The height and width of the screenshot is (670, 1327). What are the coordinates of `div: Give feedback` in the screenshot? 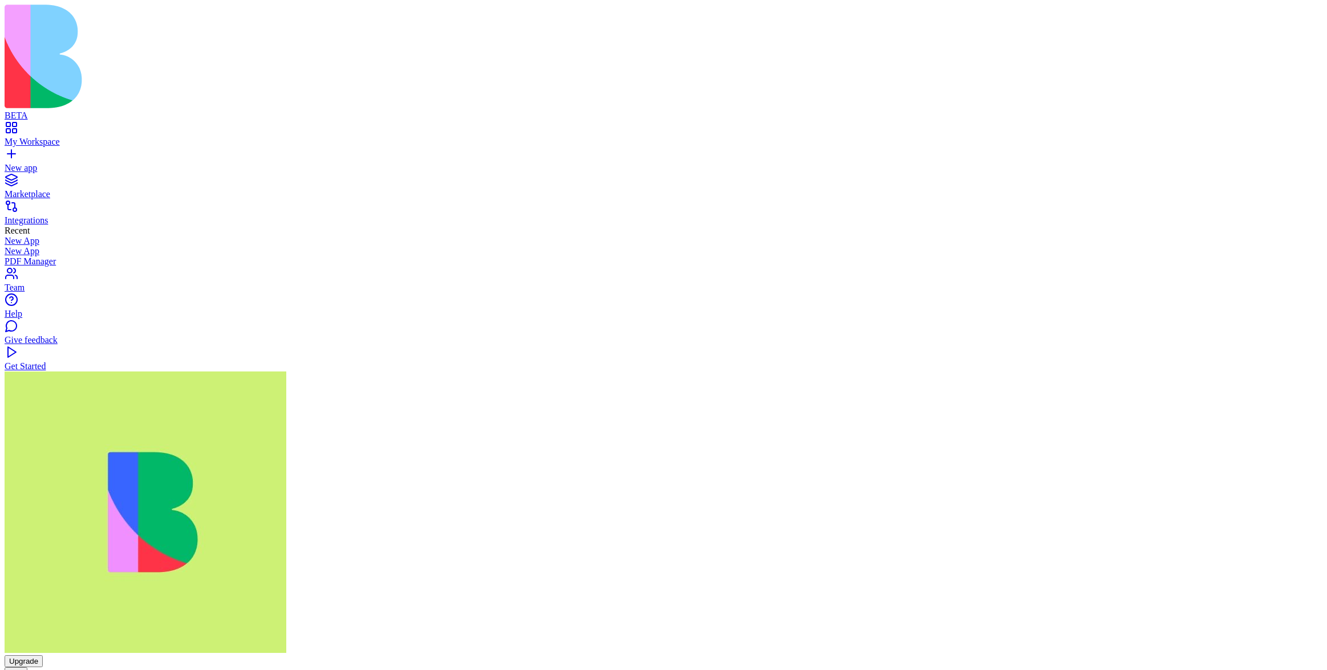 It's located at (663, 340).